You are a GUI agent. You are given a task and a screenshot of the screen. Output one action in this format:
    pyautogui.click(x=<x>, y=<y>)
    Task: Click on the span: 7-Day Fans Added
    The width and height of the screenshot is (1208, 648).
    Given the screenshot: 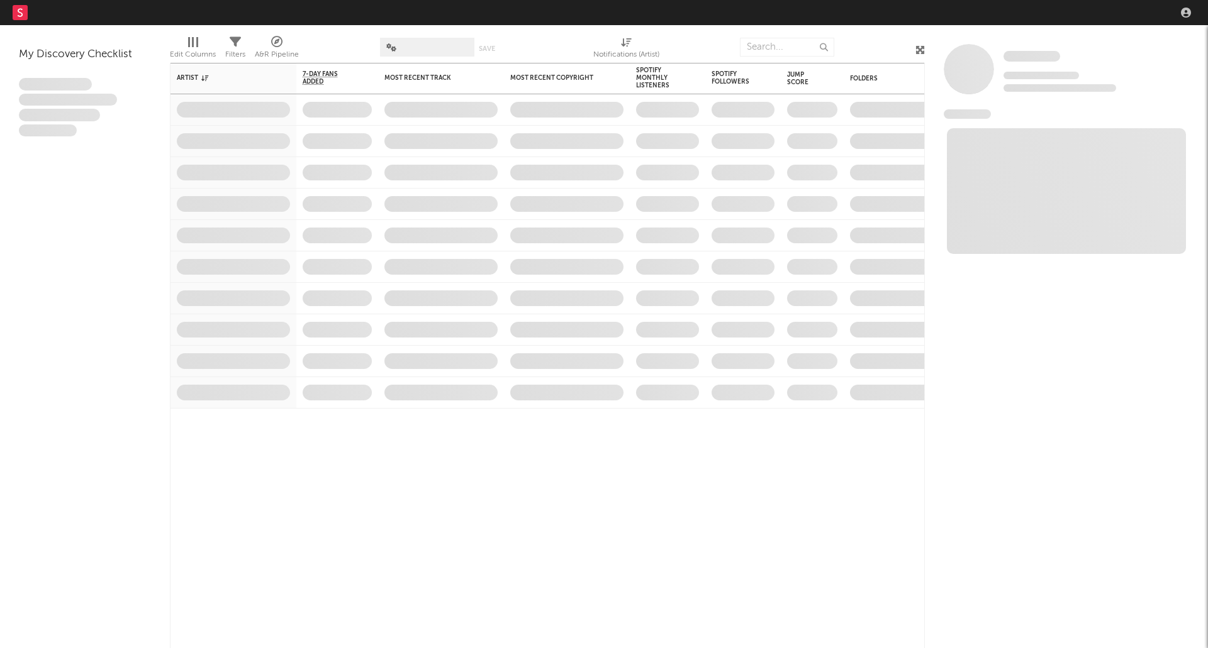 What is the action you would take?
    pyautogui.click(x=328, y=78)
    